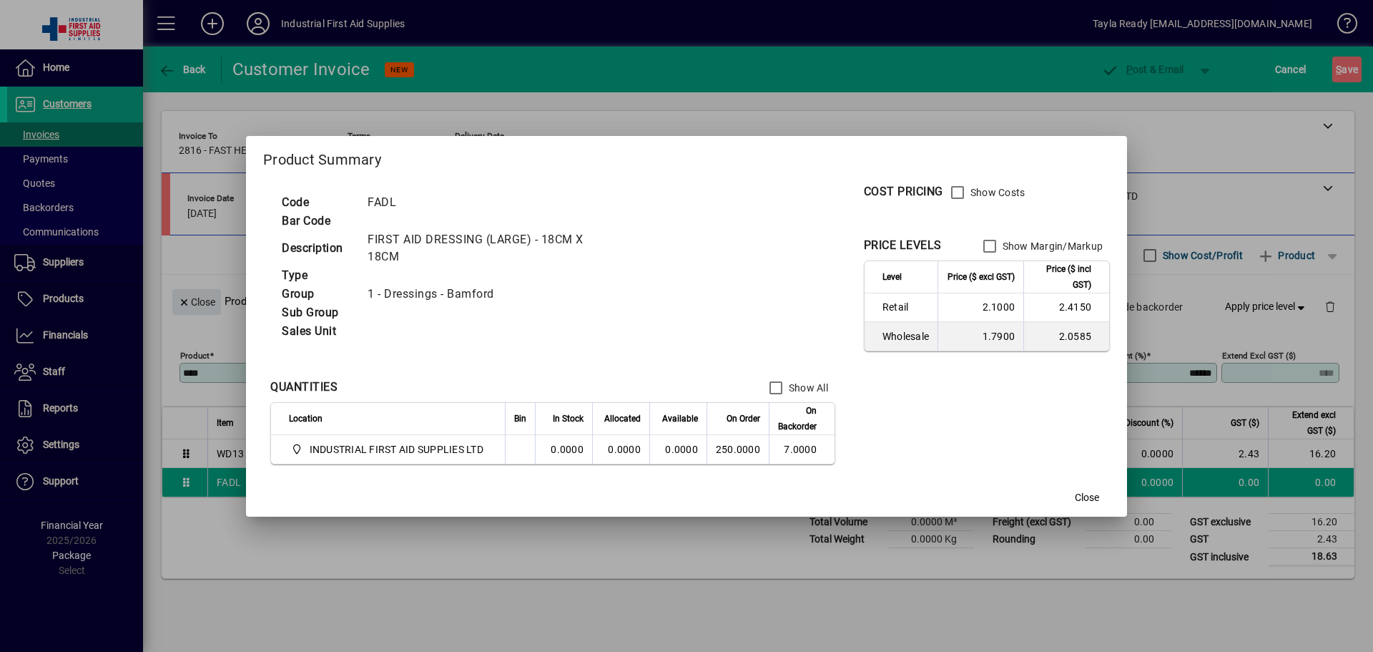 The image size is (1373, 652). I want to click on td: Description, so click(318, 248).